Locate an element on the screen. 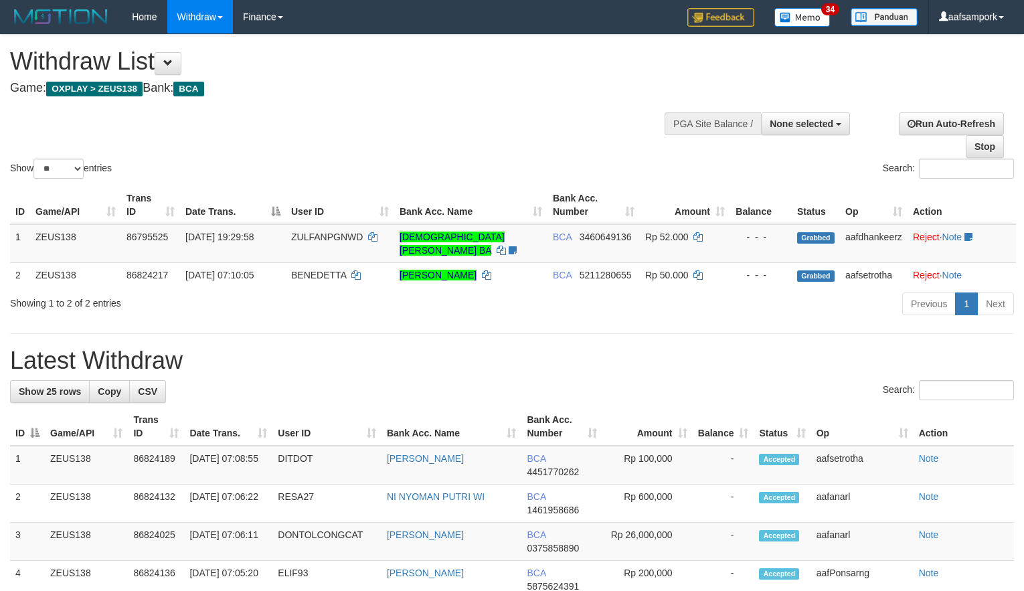 This screenshot has width=1024, height=591. th: Status: activate to sort column ascending is located at coordinates (782, 426).